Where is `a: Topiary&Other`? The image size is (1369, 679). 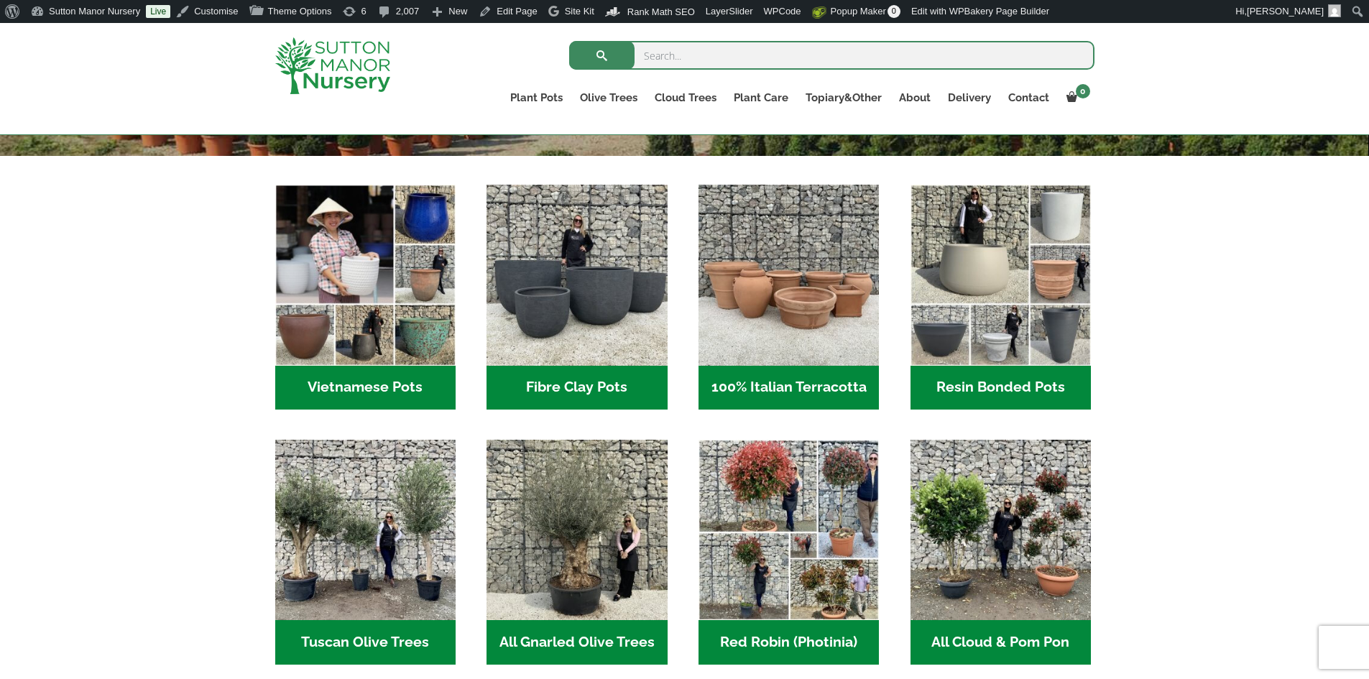
a: Topiary&Other is located at coordinates (844, 98).